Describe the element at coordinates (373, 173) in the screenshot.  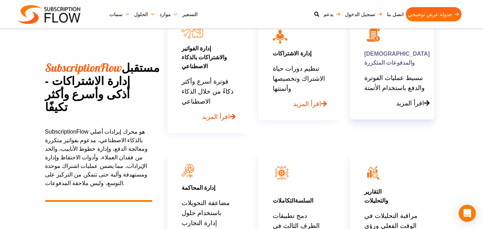
I see `img: أيقونة 12` at that location.